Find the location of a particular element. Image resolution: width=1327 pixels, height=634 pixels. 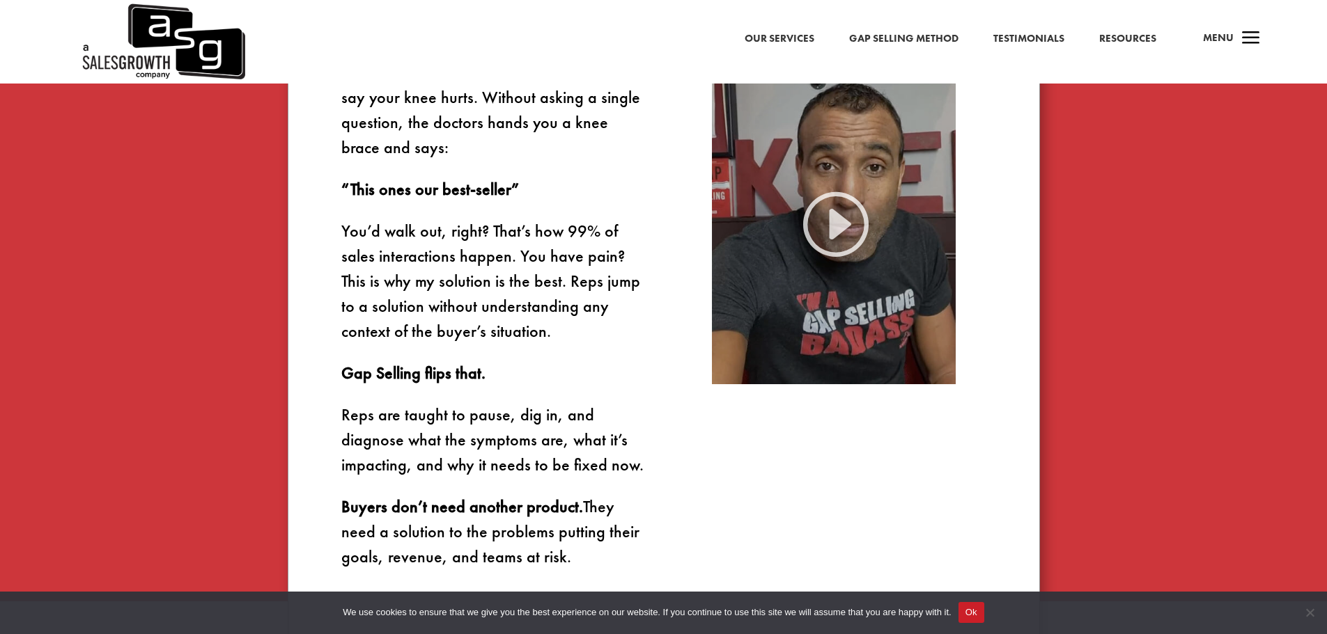

a: Testimonials is located at coordinates (1029, 39).